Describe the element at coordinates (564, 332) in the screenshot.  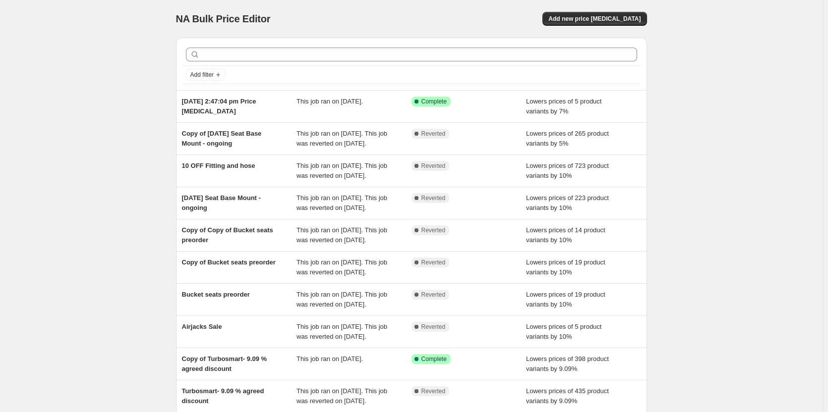
I see `span: Lowers prices of 5 product variants by 10%` at that location.